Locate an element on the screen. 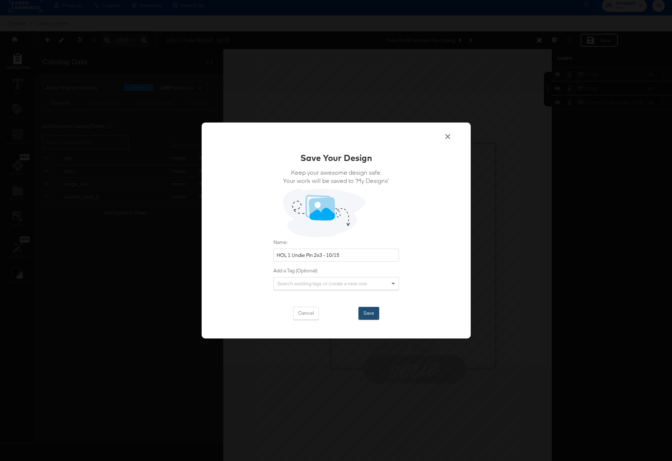 The width and height of the screenshot is (672, 461). div: Save Your Design is located at coordinates (336, 158).